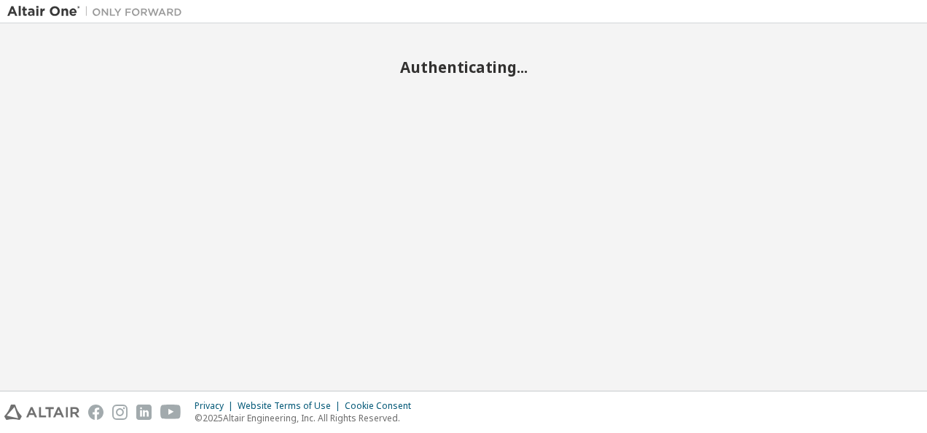  What do you see at coordinates (463, 67) in the screenshot?
I see `h2: Authenticating...` at bounding box center [463, 67].